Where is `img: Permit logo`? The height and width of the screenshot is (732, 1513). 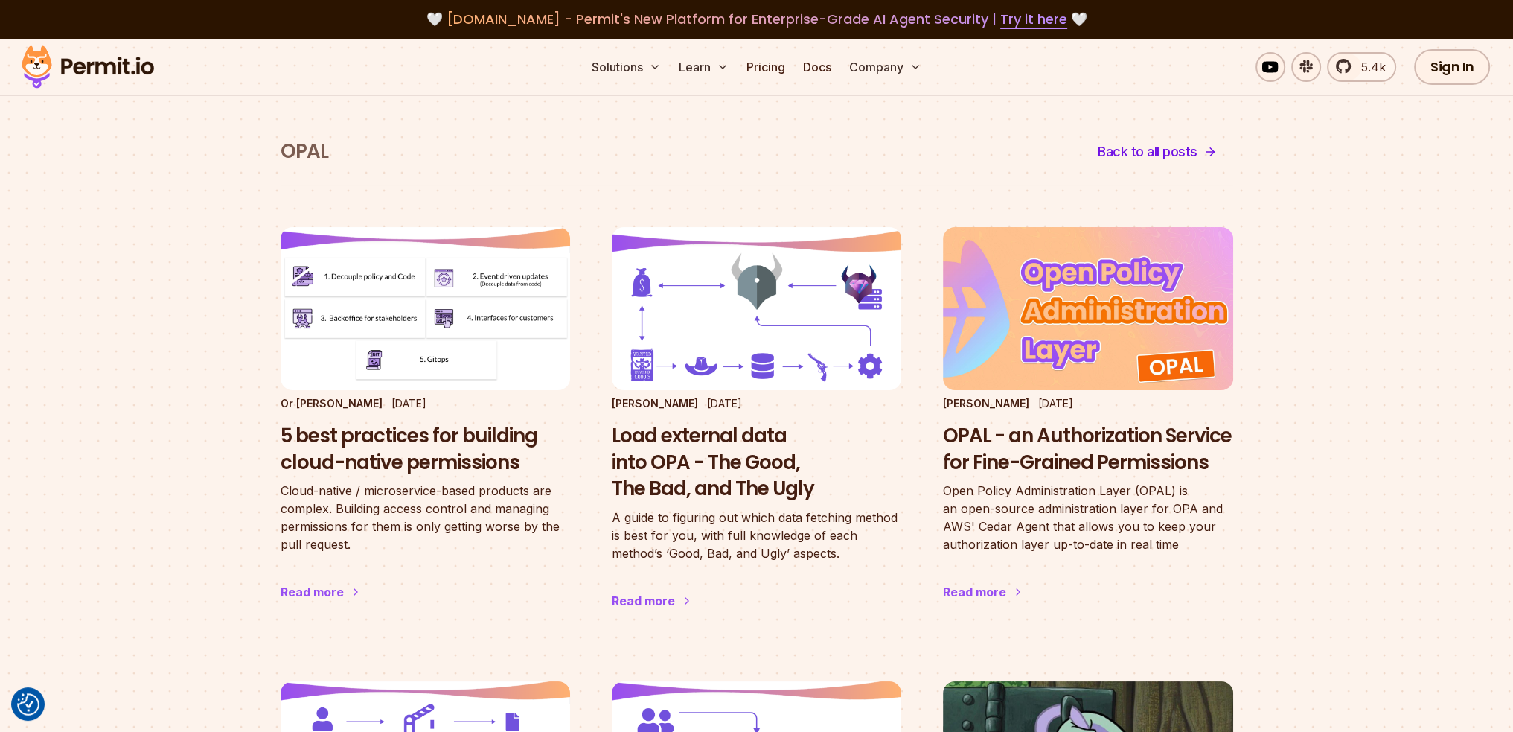
img: Permit logo is located at coordinates (88, 67).